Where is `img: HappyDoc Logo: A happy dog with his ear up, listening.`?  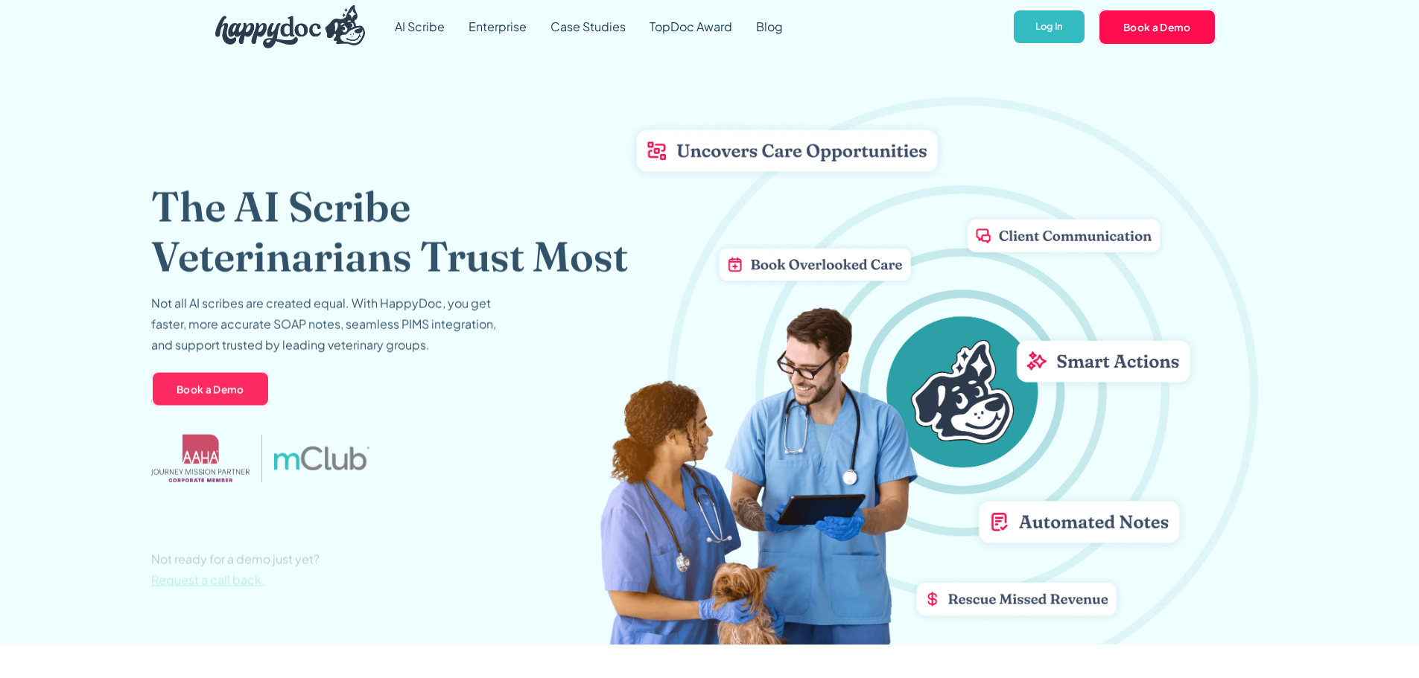 img: HappyDoc Logo: A happy dog with his ear up, listening. is located at coordinates (290, 27).